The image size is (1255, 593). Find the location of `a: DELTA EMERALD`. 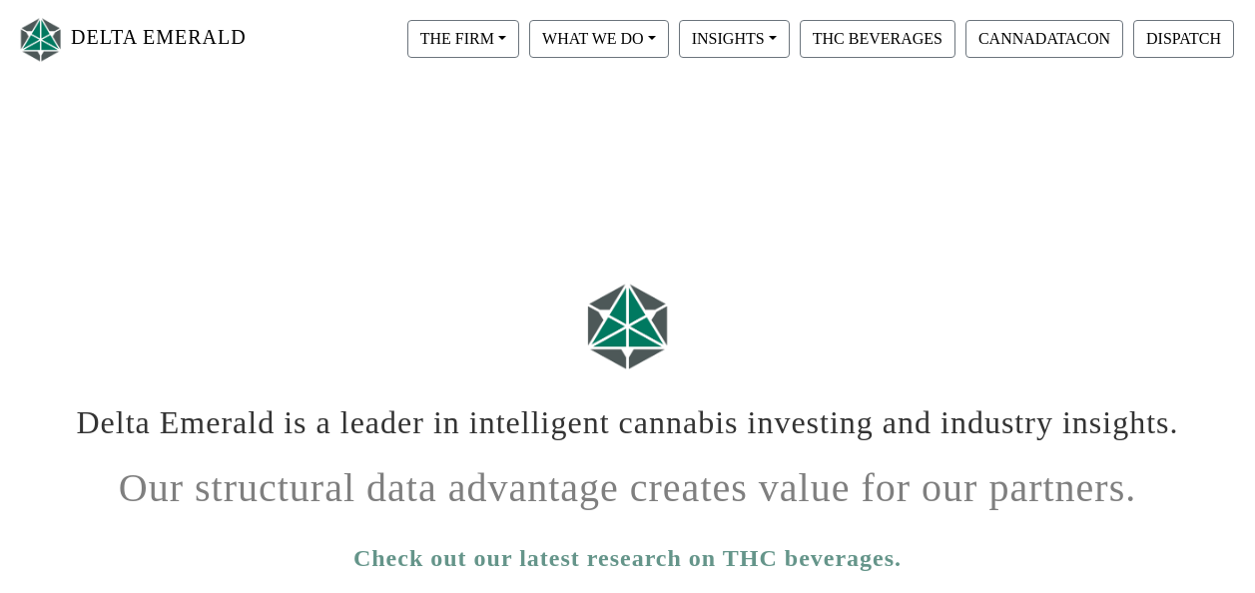

a: DELTA EMERALD is located at coordinates (131, 39).